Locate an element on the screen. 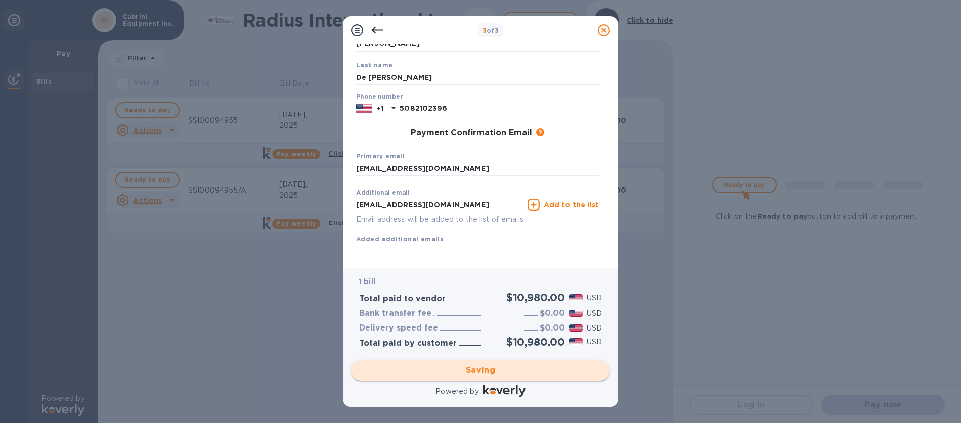 The width and height of the screenshot is (961, 423). img: US is located at coordinates (364, 109).